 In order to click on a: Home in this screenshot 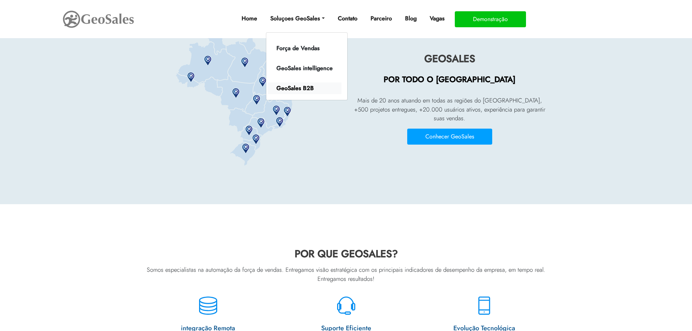, I will do `click(249, 19)`.